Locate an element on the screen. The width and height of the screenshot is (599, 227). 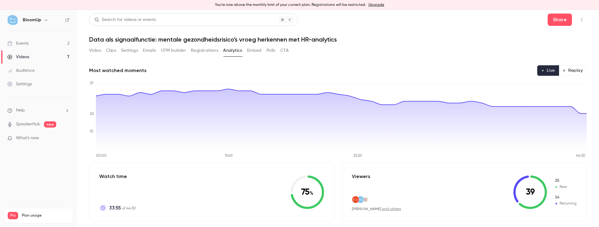
button: Emails is located at coordinates (149, 50).